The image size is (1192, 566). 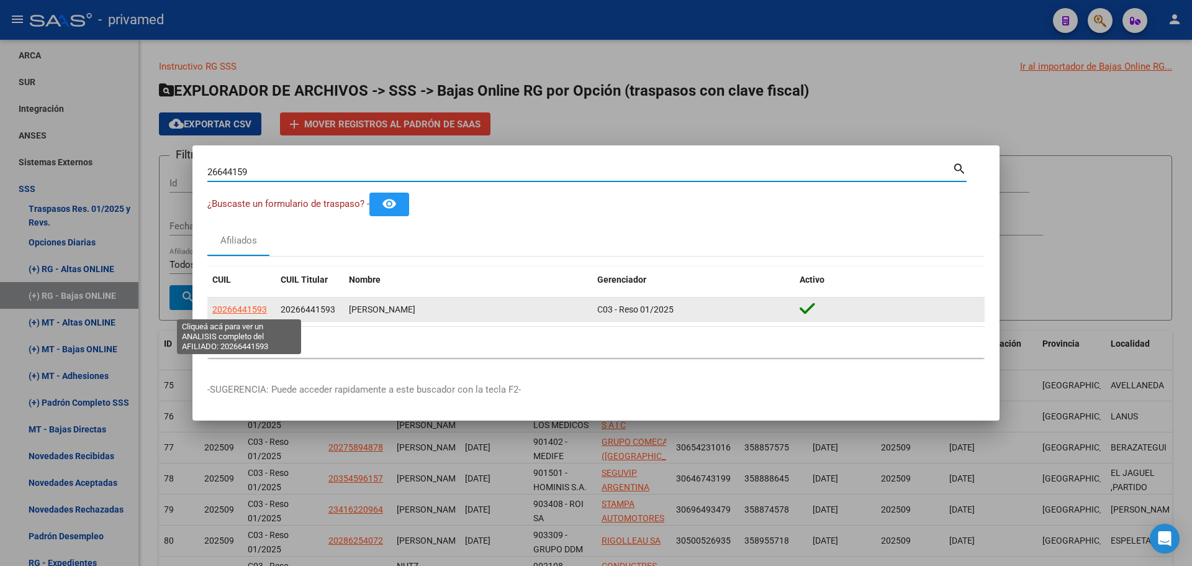 What do you see at coordinates (389, 204) in the screenshot?
I see `mat-icon: remove_red_eye` at bounding box center [389, 204].